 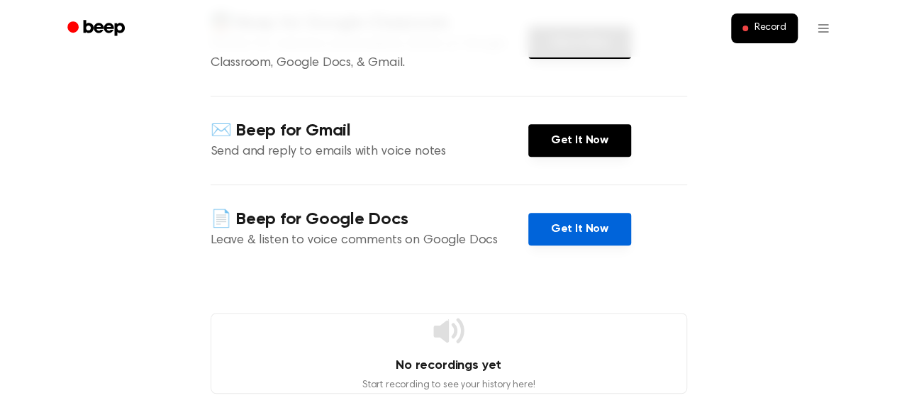 I want to click on h4: 📄 Beep for Google Docs, so click(x=369, y=219).